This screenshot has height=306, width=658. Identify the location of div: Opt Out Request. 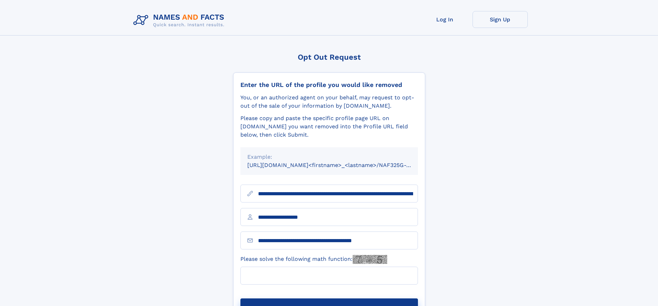
(329, 57).